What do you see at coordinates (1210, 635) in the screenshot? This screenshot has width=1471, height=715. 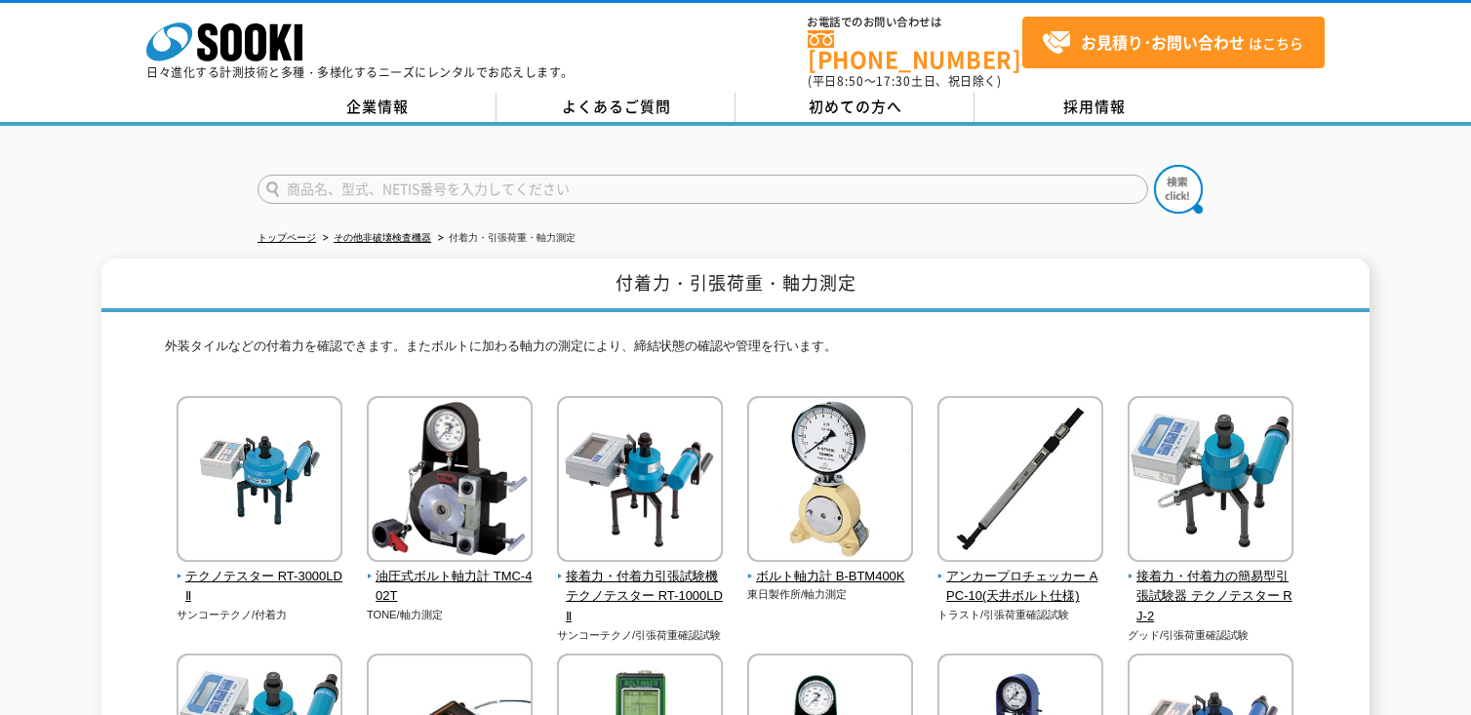 I see `p: グッド/引張荷重確認試験` at bounding box center [1210, 635].